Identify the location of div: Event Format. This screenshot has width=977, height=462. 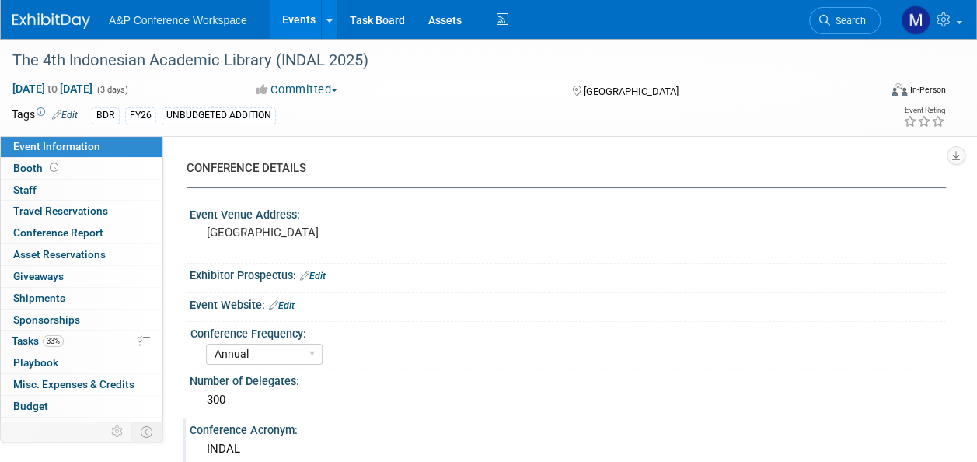
(878, 93).